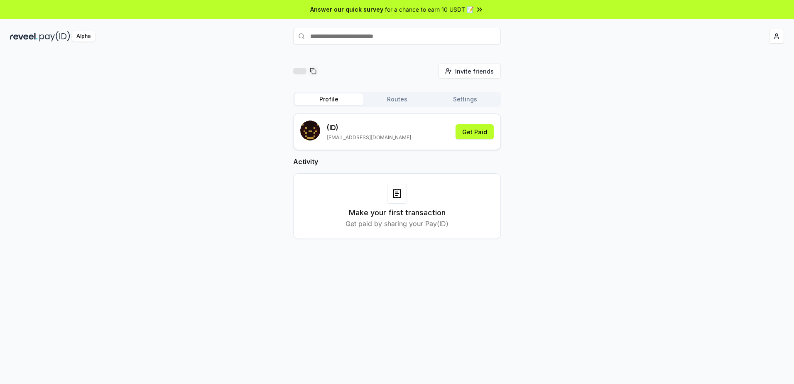 The height and width of the screenshot is (384, 794). What do you see at coordinates (475, 132) in the screenshot?
I see `button: Get Paid` at bounding box center [475, 132].